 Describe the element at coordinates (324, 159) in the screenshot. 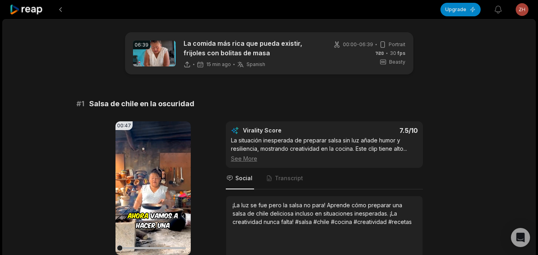

I see `div: See More` at that location.